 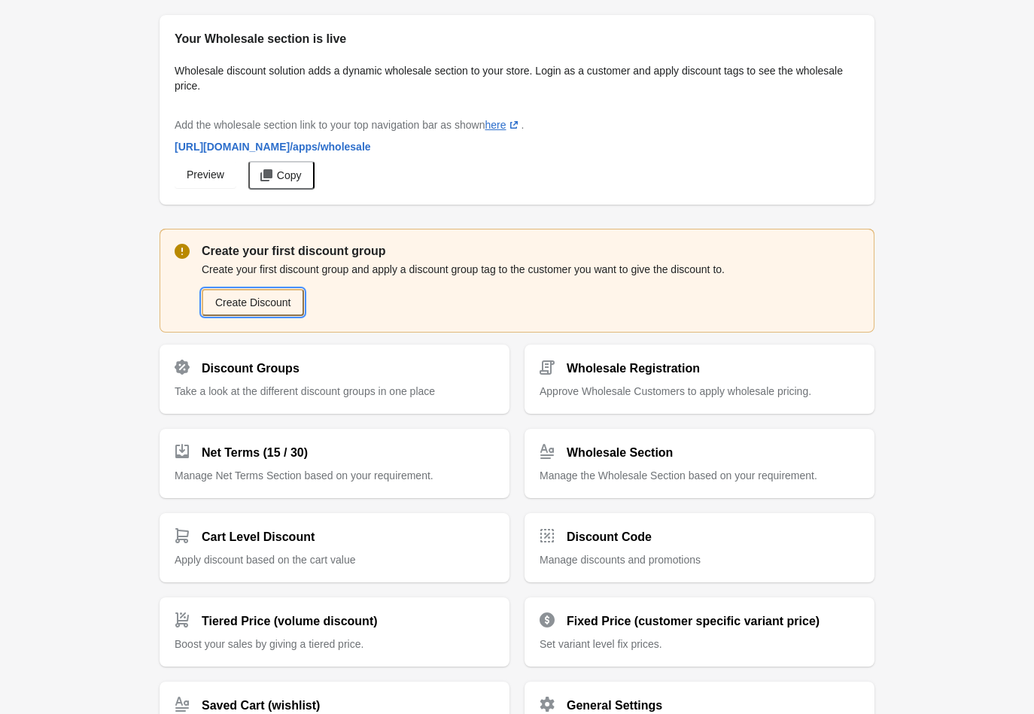 I want to click on button: Create Discount, so click(x=253, y=302).